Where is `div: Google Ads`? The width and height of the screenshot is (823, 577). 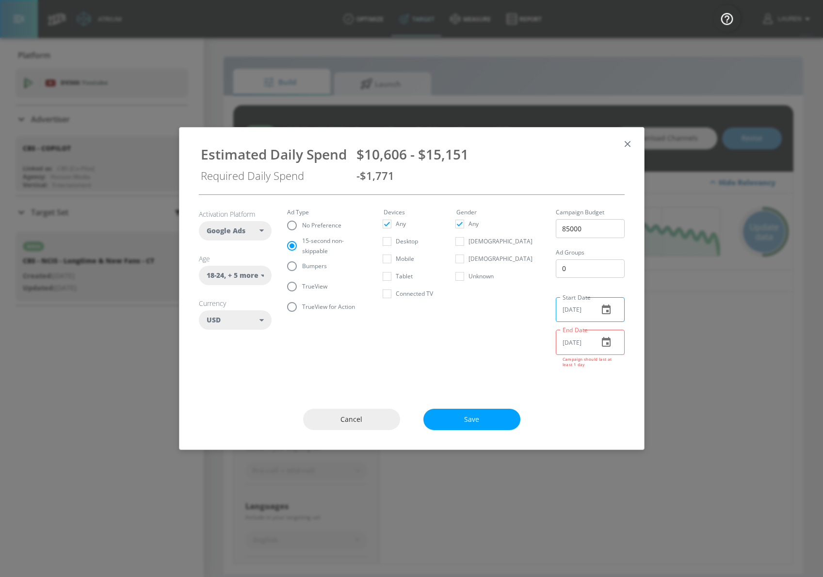
div: Google Ads is located at coordinates (235, 231).